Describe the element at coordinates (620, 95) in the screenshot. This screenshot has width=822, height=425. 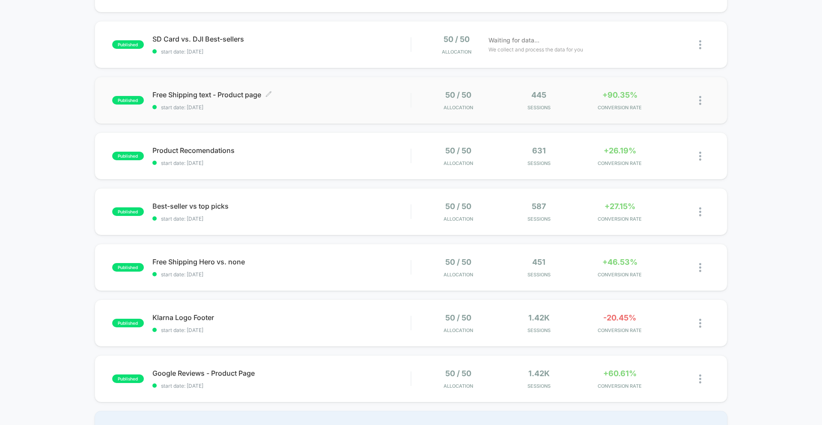
I see `span: +90.35%` at that location.